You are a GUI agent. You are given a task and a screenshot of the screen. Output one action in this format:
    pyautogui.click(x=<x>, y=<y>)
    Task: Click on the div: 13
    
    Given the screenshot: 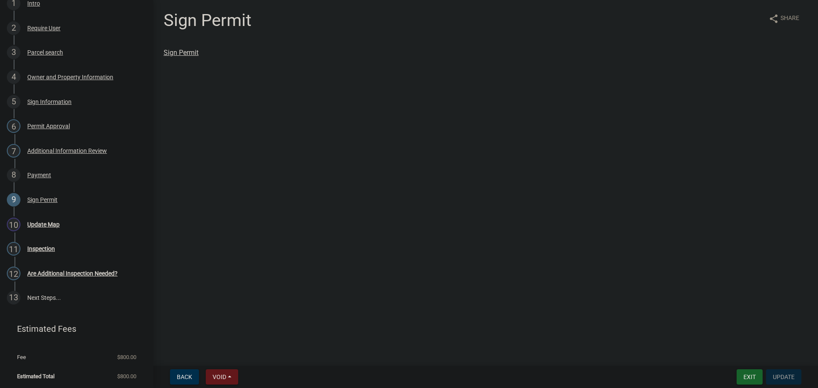 What is the action you would take?
    pyautogui.click(x=14, y=298)
    